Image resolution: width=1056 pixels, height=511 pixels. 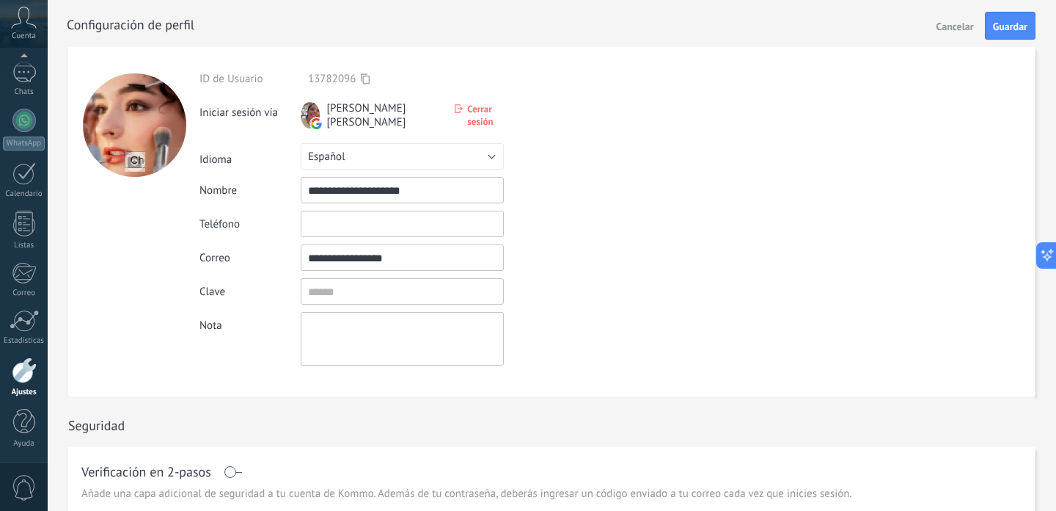 I want to click on div: Nota, so click(x=250, y=322).